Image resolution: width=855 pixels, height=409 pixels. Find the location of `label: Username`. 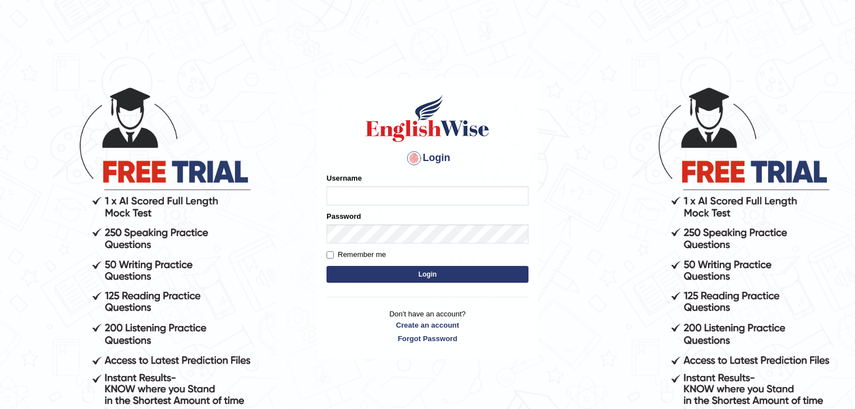

label: Username is located at coordinates (344, 178).